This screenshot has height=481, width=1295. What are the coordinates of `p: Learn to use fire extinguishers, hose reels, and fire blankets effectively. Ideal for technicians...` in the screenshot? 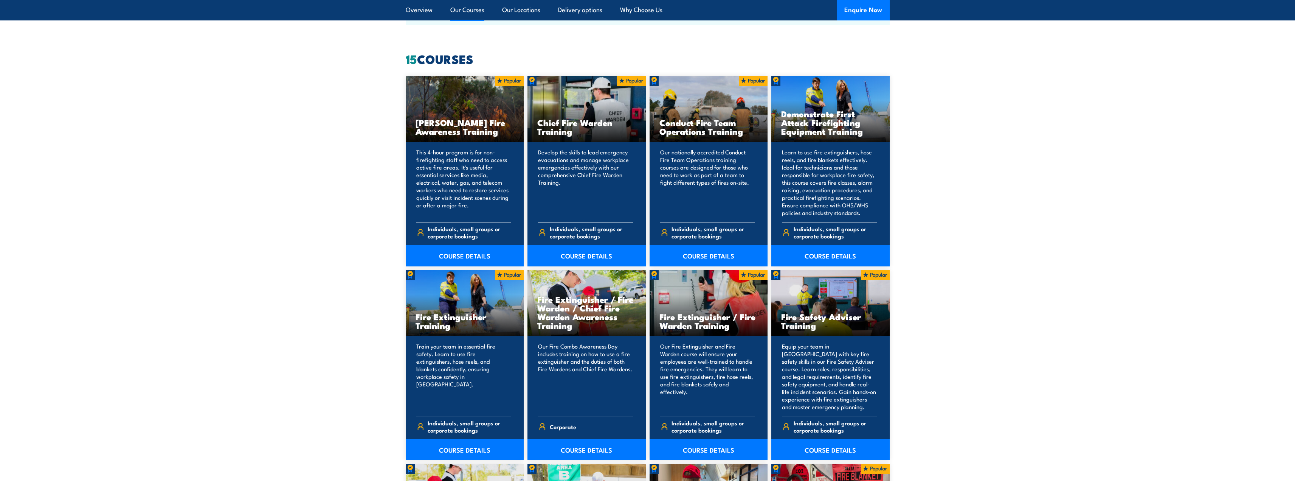 It's located at (829, 182).